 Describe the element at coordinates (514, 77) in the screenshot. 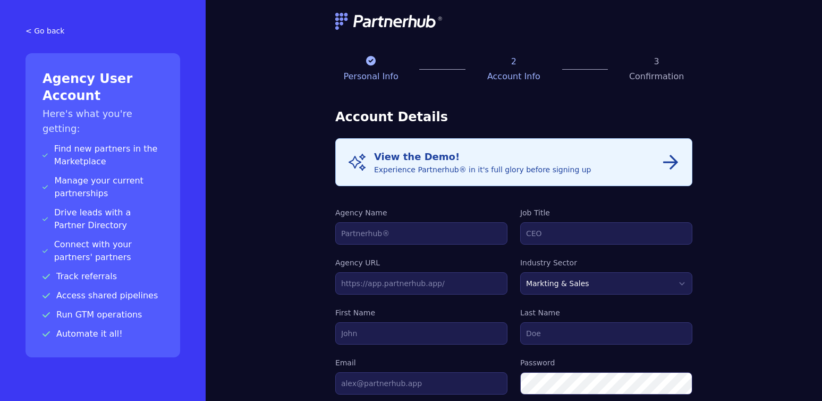

I see `p: Account Info` at that location.